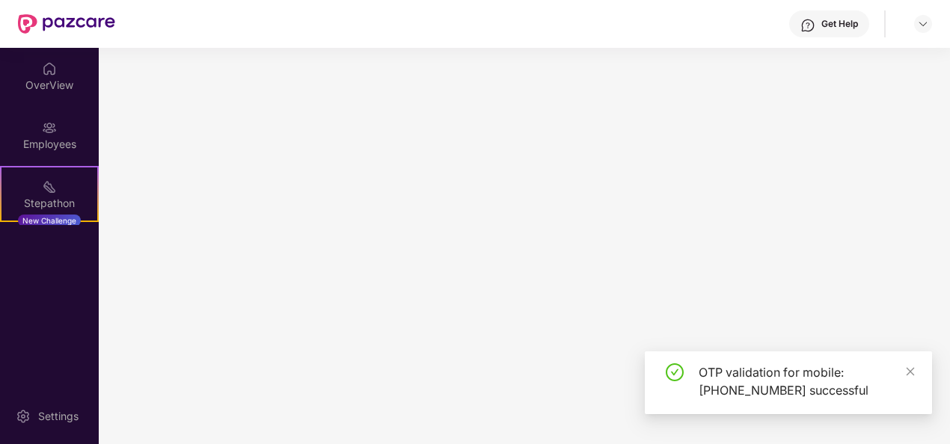 This screenshot has width=950, height=444. Describe the element at coordinates (49, 69) in the screenshot. I see `img: svg+xml;base64,PHN2ZyBpZD0iSG9tZSIgeG1sbnM9Imh0dHA6Ly93d3cudzMub3JnLzIwMDAvc3ZnIiB3aWR0aD0iMjAiIG...` at that location.